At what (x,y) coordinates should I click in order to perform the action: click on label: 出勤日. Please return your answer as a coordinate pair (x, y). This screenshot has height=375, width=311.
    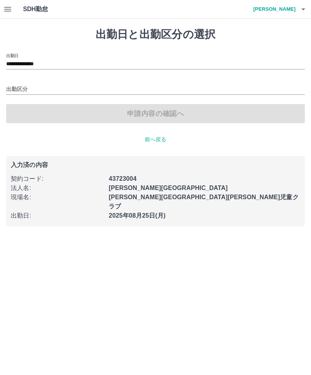
    Looking at the image, I should click on (12, 55).